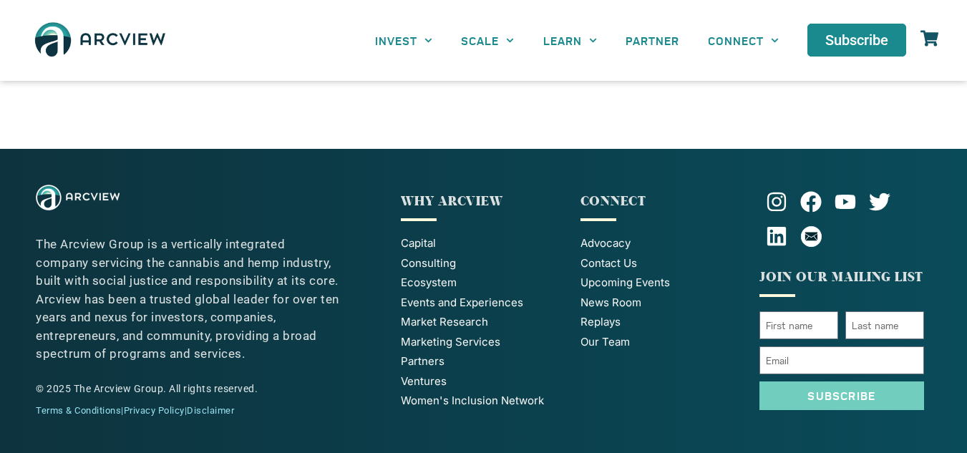 The image size is (967, 453). Describe the element at coordinates (885, 325) in the screenshot. I see `input: Last name` at that location.